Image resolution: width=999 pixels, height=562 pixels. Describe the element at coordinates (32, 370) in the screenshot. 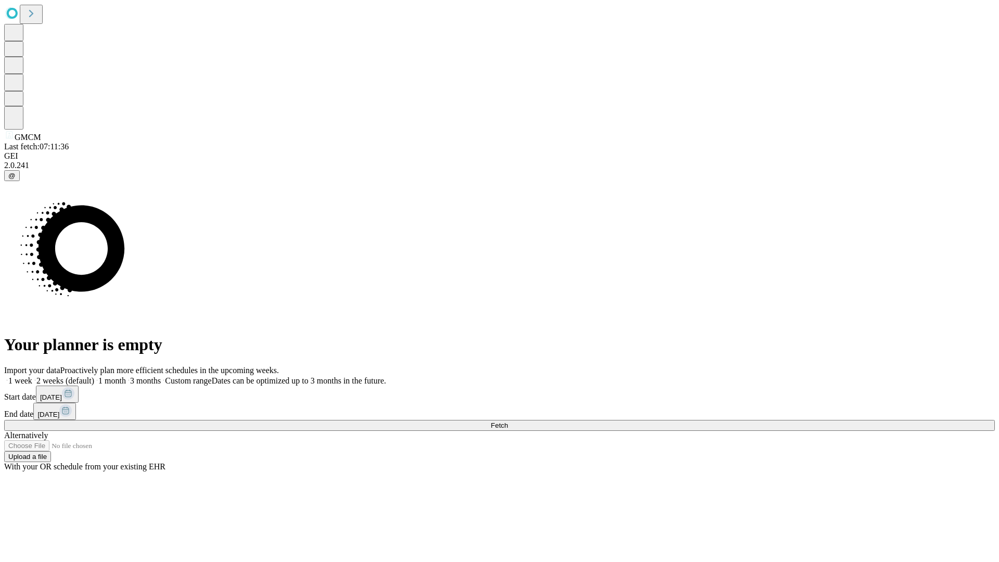

I see `span: Import your data` at that location.